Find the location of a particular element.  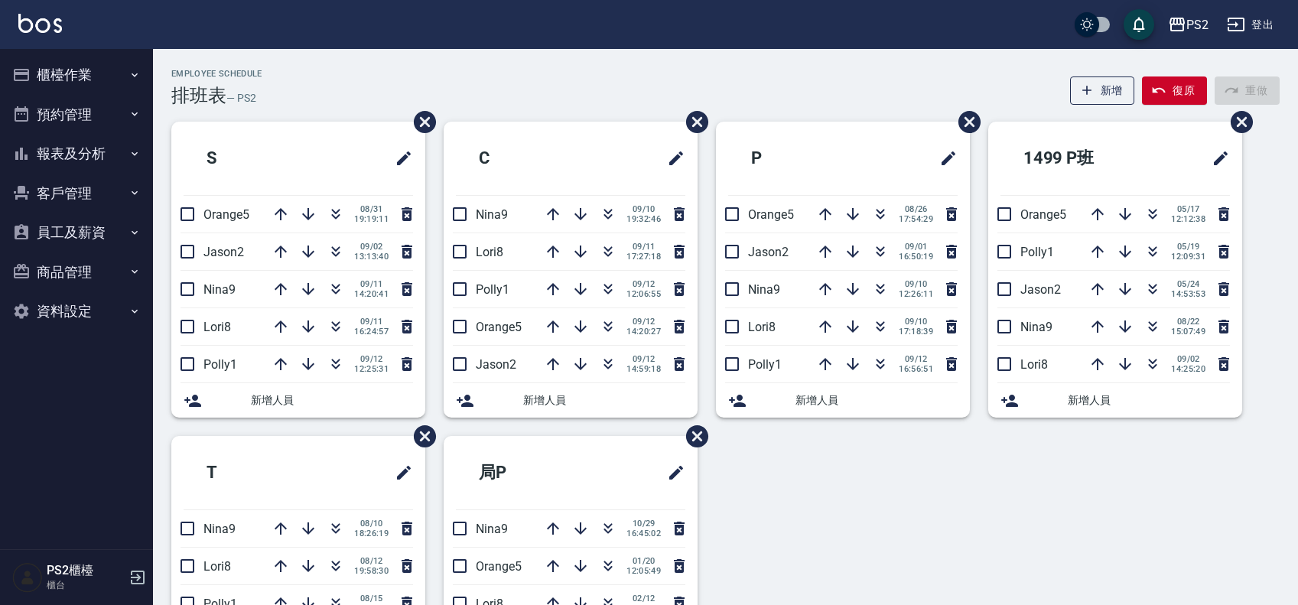

h6: — PS2 is located at coordinates (241, 98).